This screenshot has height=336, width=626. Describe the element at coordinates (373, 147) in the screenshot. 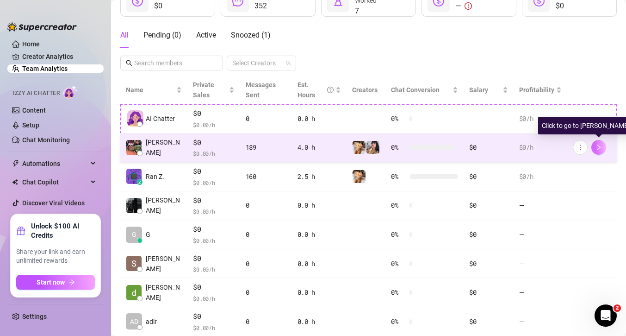

I see `img: Babydanix` at that location.